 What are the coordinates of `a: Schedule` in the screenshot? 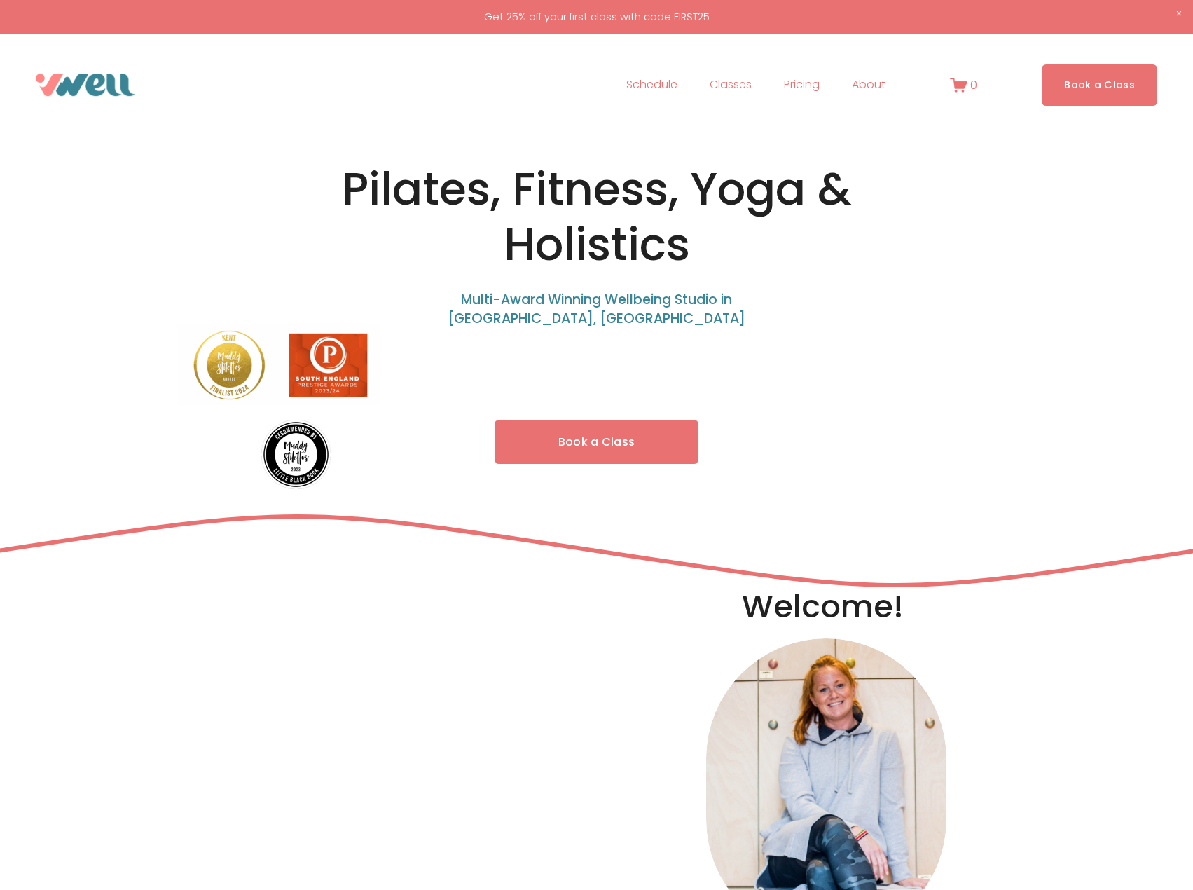 It's located at (652, 85).